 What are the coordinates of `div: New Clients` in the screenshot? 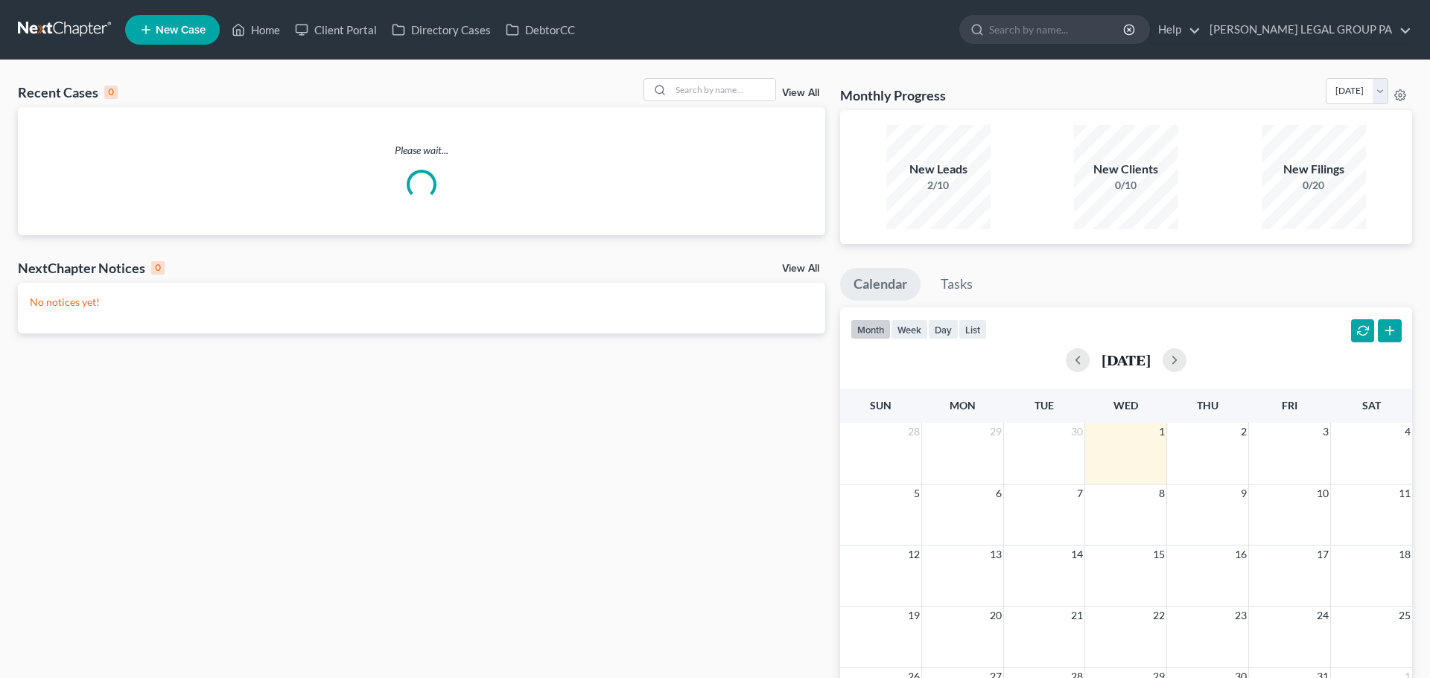 It's located at (1126, 169).